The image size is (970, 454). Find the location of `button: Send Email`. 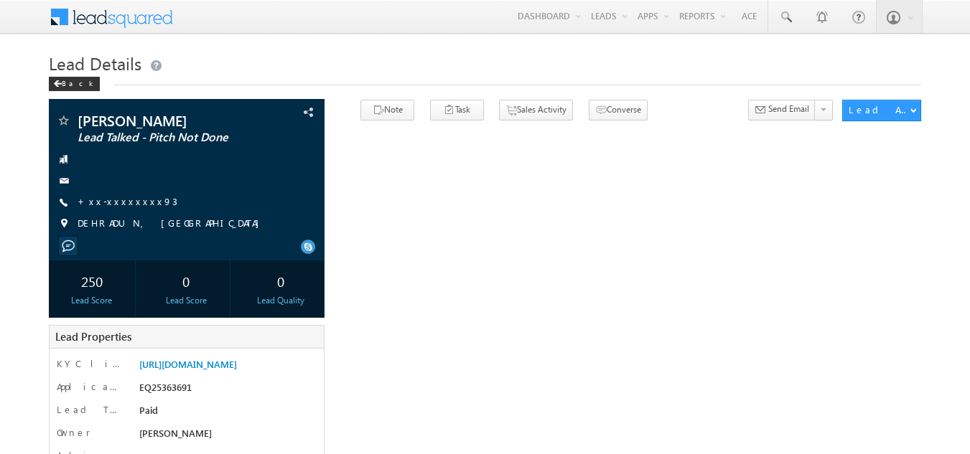

button: Send Email is located at coordinates (782, 110).